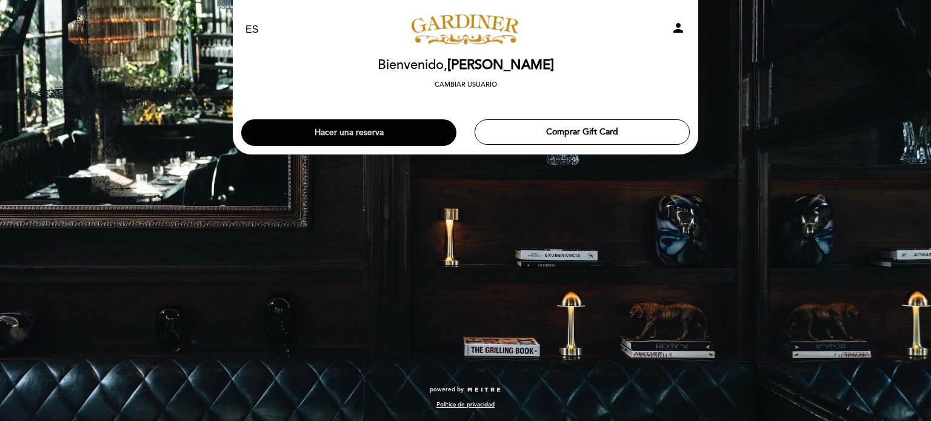  What do you see at coordinates (349, 133) in the screenshot?
I see `button: Hacer una reserva` at bounding box center [349, 133].